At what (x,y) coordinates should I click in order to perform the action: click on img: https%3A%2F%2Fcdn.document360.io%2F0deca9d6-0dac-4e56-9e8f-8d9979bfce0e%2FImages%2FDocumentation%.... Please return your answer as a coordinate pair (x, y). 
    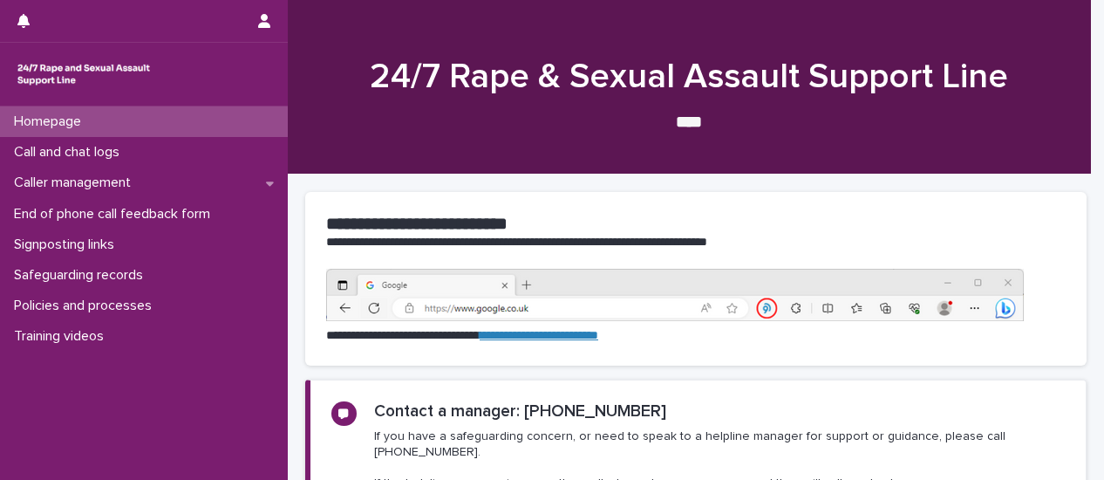
    Looking at the image, I should click on (675, 295).